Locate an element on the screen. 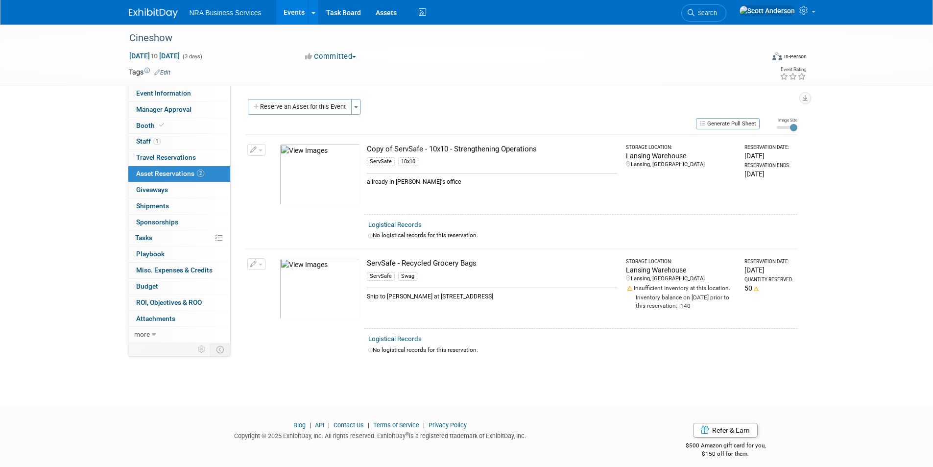 This screenshot has height=467, width=933. div: 50 is located at coordinates (769, 288).